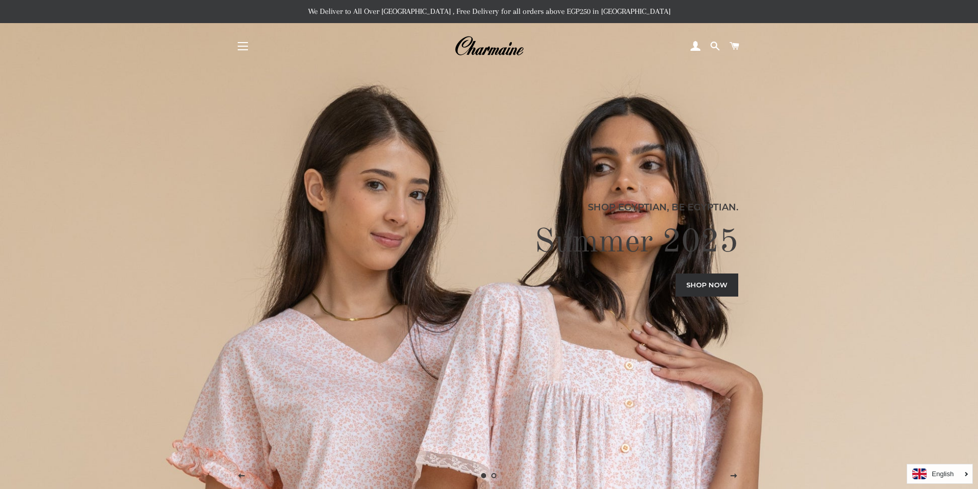  I want to click on a: Slide 1, current, so click(484, 476).